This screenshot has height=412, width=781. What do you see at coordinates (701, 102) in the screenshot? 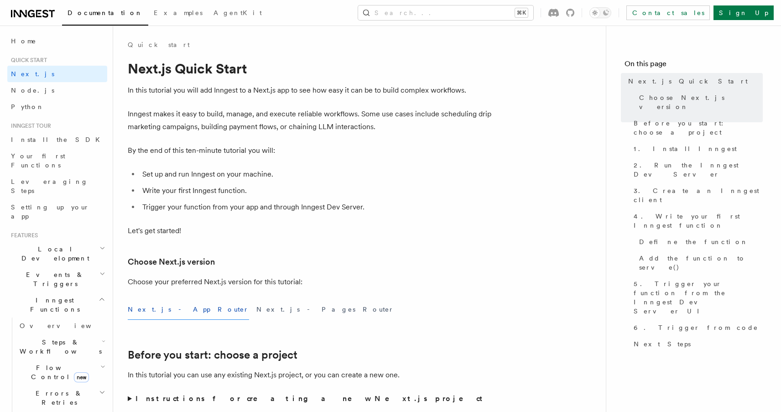
I see `span: Choose Next.js version` at bounding box center [701, 102].